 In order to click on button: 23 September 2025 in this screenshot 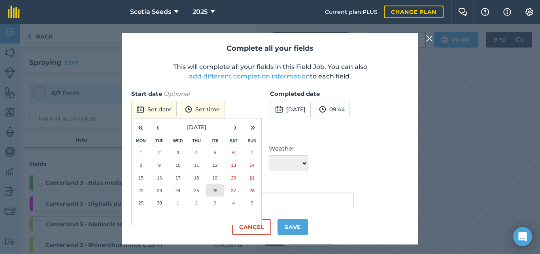, I will do `click(159, 190)`.